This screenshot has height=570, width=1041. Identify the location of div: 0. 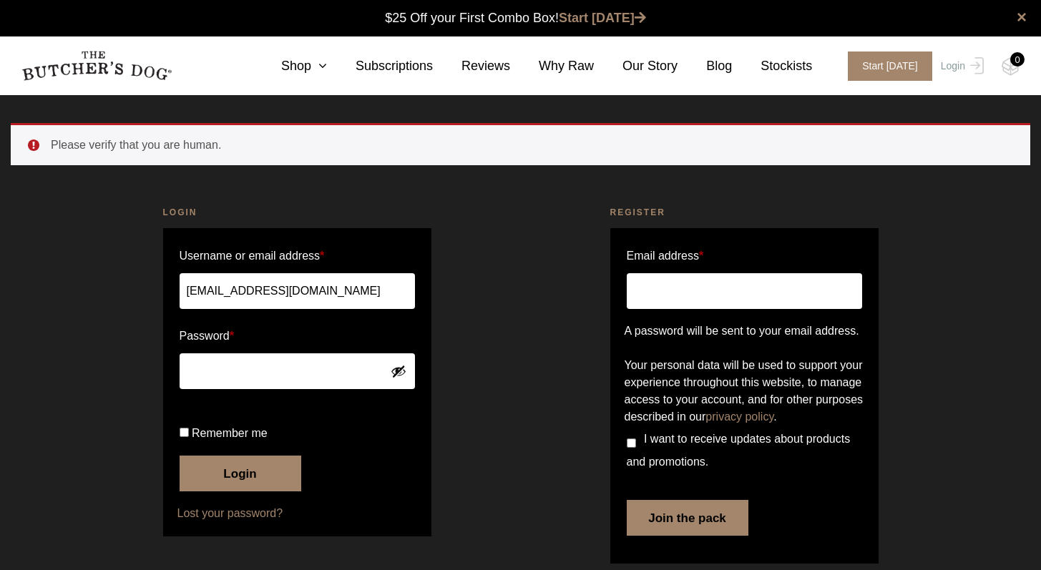
(1017, 59).